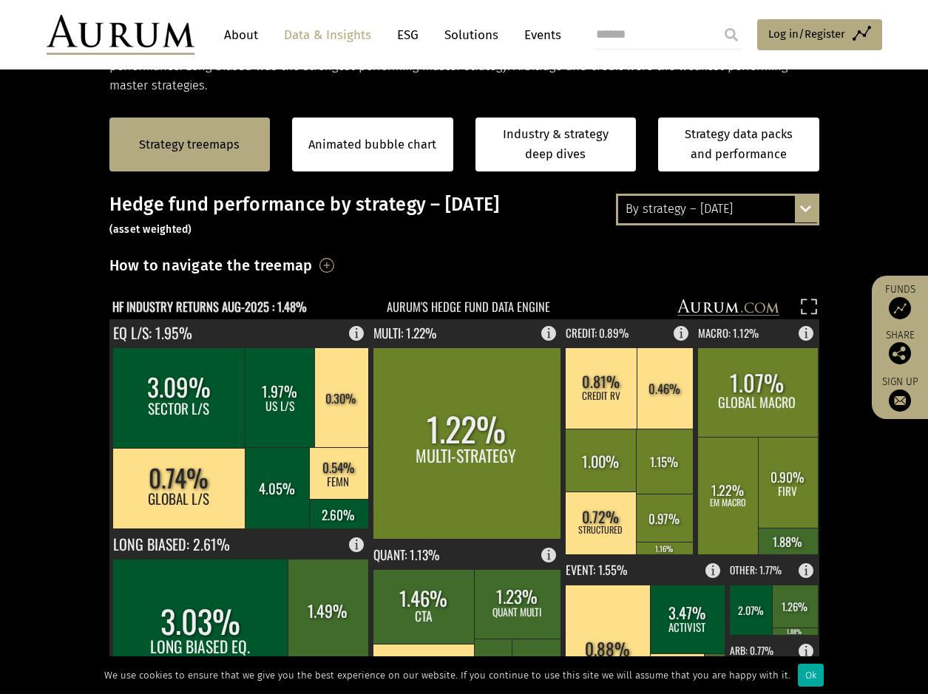 This screenshot has height=694, width=928. Describe the element at coordinates (328, 35) in the screenshot. I see `a: Data & Insights` at that location.